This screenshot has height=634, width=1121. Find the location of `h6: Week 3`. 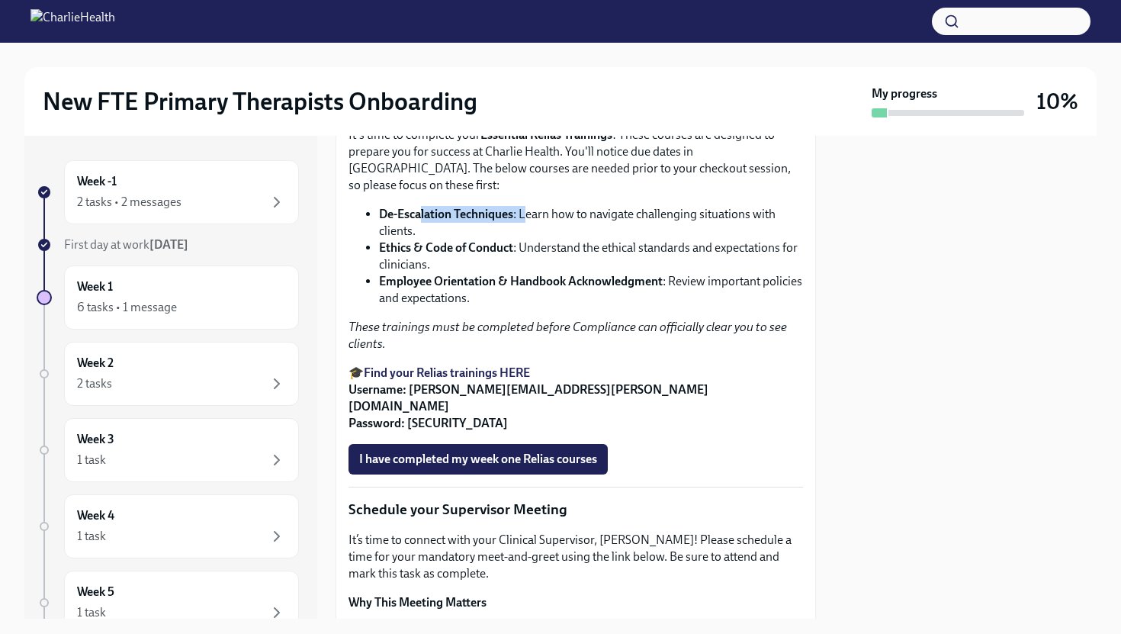

h6: Week 3 is located at coordinates (95, 439).